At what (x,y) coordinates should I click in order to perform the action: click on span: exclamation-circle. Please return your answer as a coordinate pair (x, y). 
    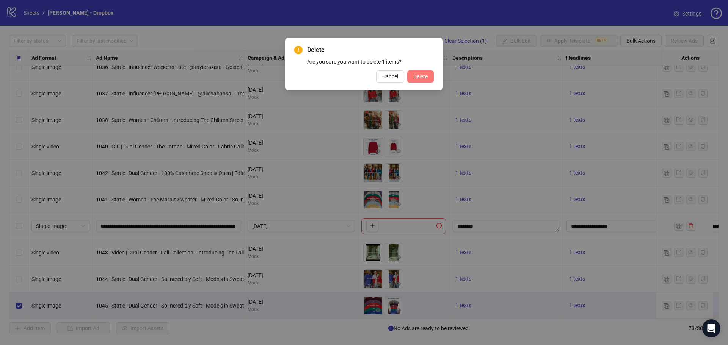
    Looking at the image, I should click on (298, 50).